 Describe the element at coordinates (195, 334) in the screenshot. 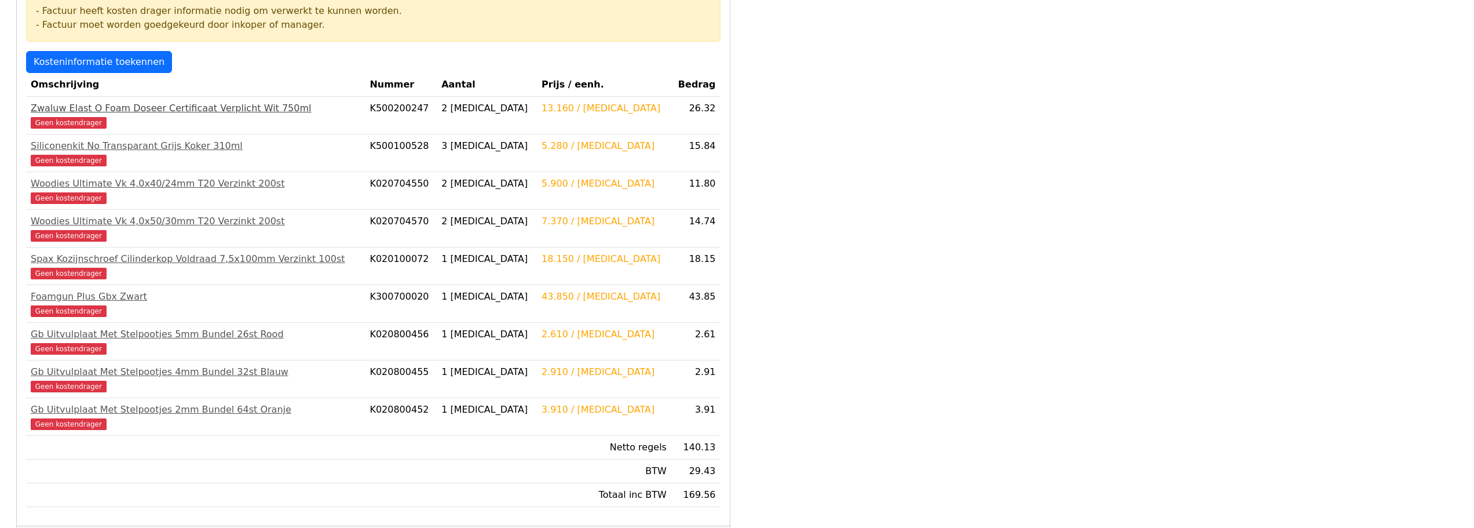

I see `div: Gb Uitvulplaat Met Stelpootjes 5mm Bundel 26st Rood` at that location.